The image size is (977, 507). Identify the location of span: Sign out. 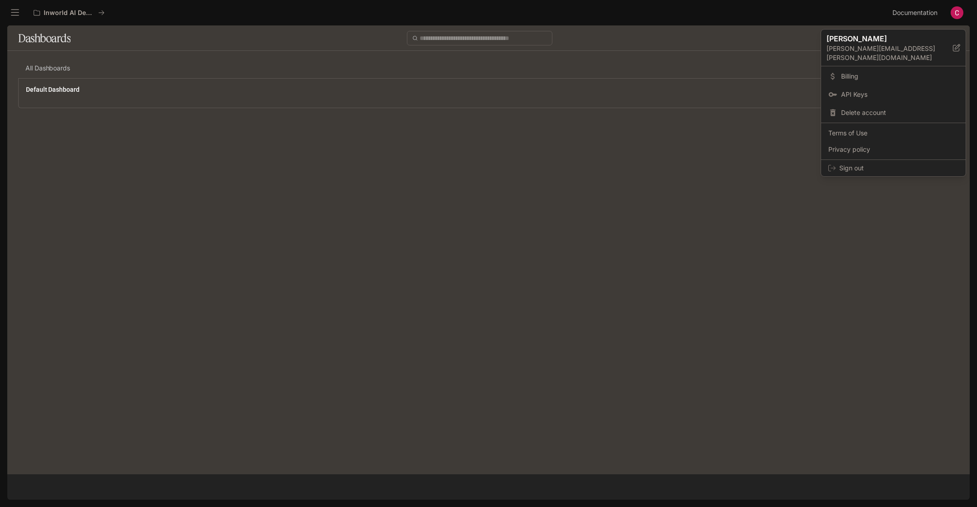
(899, 168).